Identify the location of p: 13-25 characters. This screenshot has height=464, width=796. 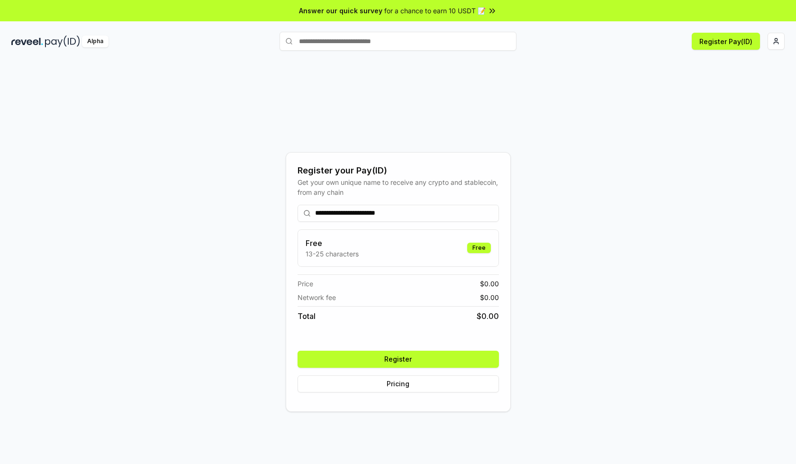
(332, 253).